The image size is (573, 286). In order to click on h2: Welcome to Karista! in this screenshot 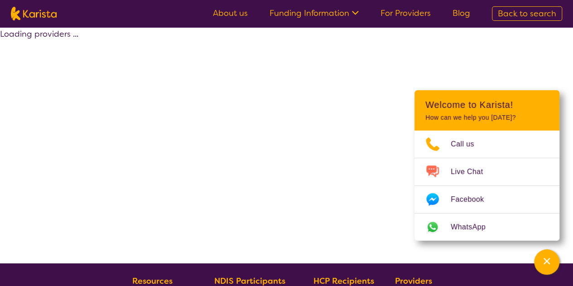, I will do `click(487, 105)`.